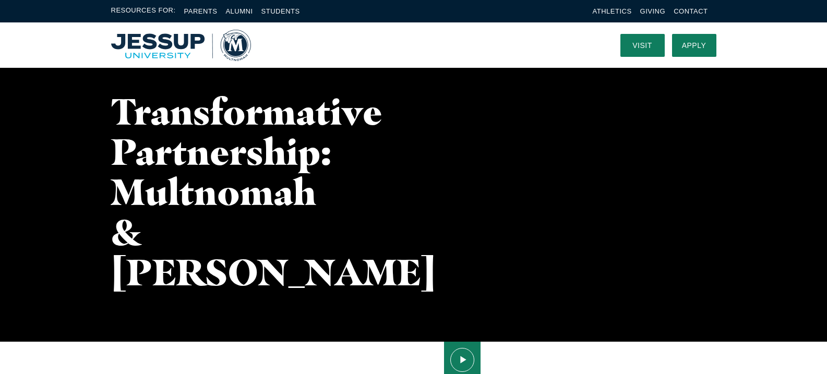  I want to click on a: Visit, so click(642, 45).